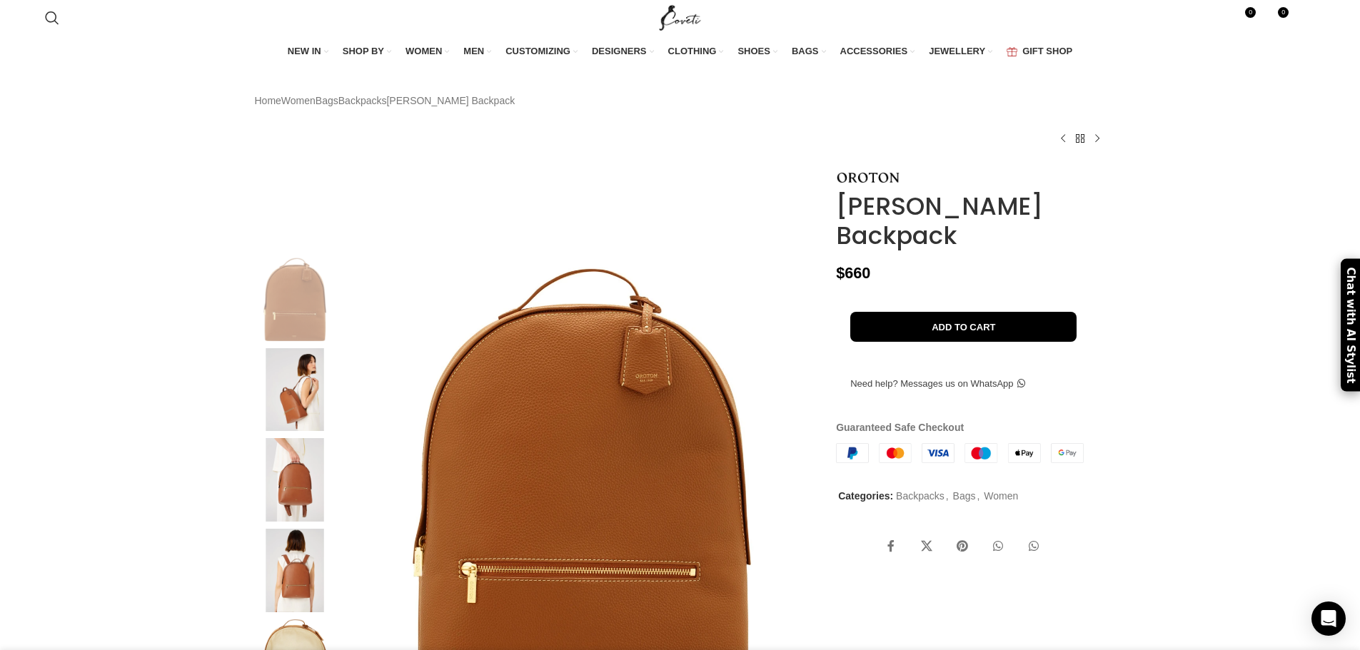  Describe the element at coordinates (304, 51) in the screenshot. I see `span: NEW IN` at that location.